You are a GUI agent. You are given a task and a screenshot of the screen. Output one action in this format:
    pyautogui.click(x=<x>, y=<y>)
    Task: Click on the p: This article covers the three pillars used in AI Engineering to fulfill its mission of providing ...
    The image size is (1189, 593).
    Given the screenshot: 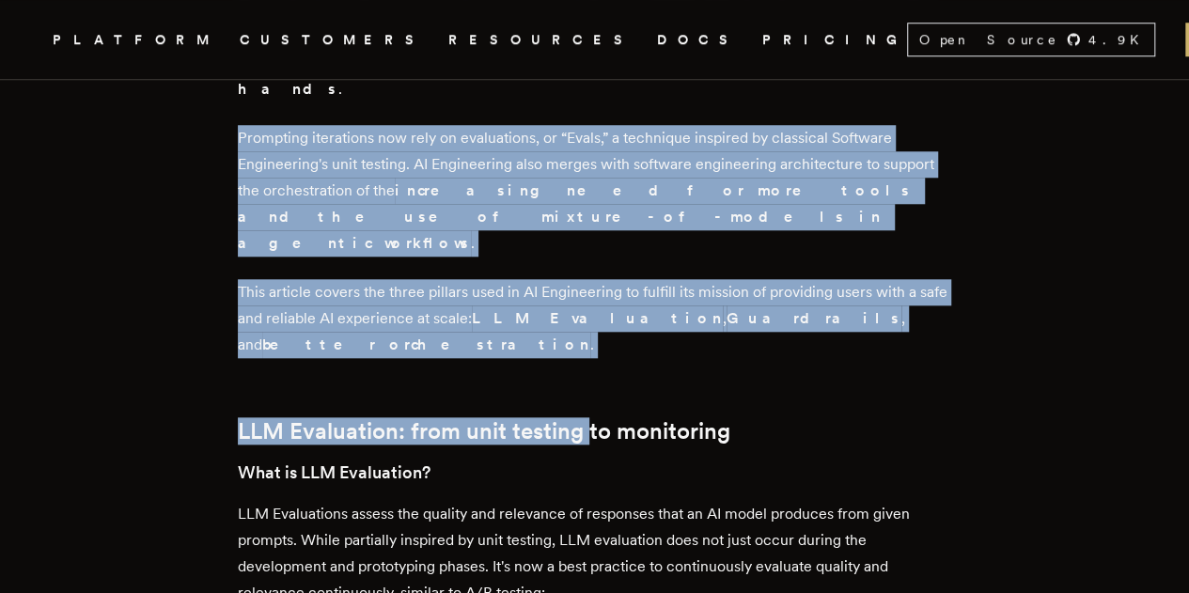 What is the action you would take?
    pyautogui.click(x=595, y=319)
    